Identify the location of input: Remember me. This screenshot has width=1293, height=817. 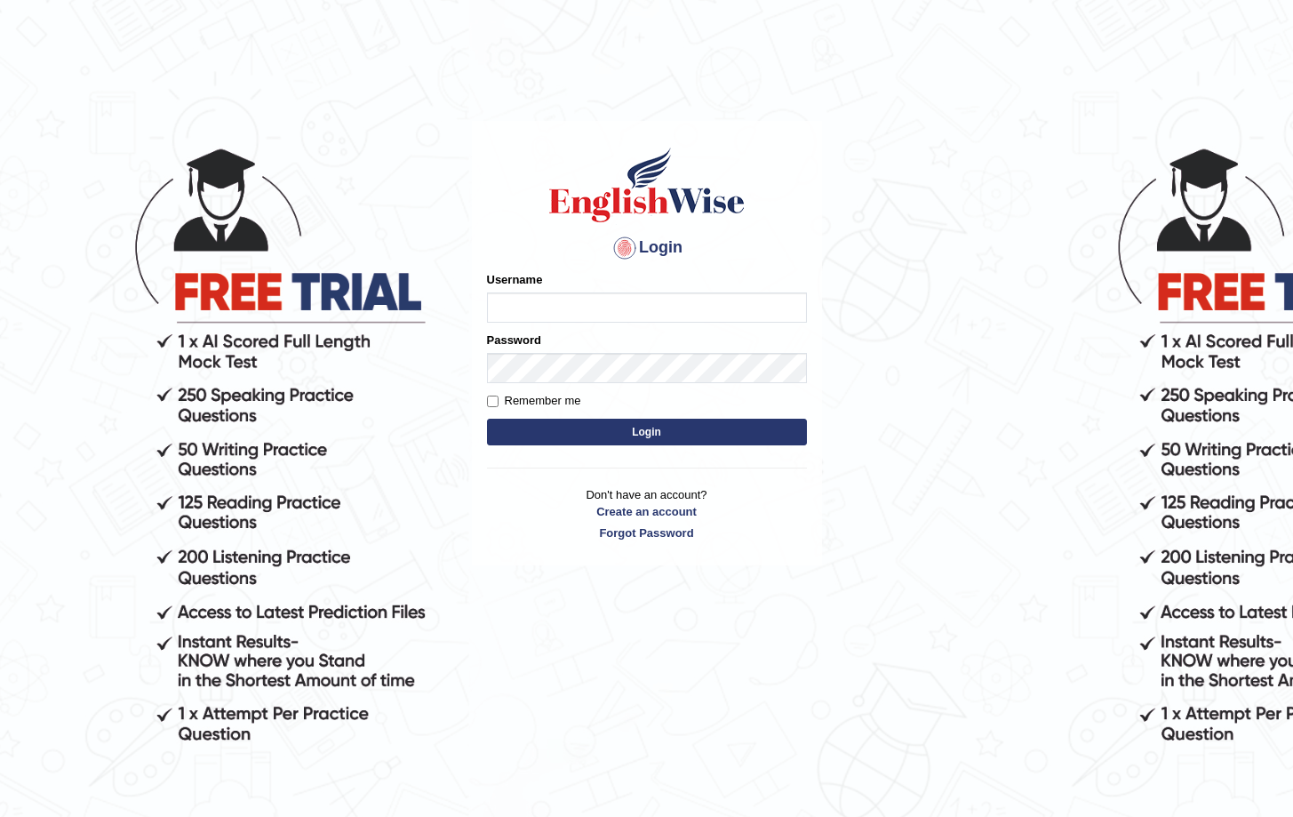
(492, 401).